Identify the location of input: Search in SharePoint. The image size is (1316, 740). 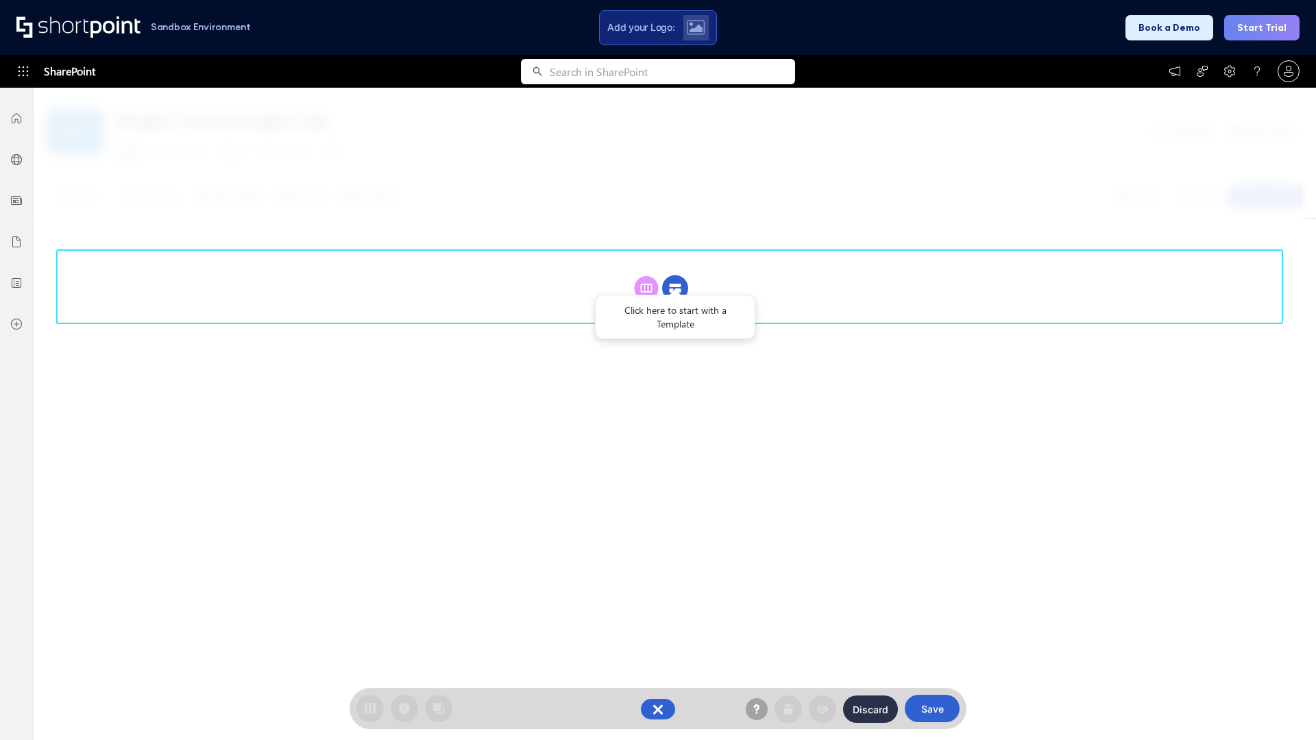
(672, 71).